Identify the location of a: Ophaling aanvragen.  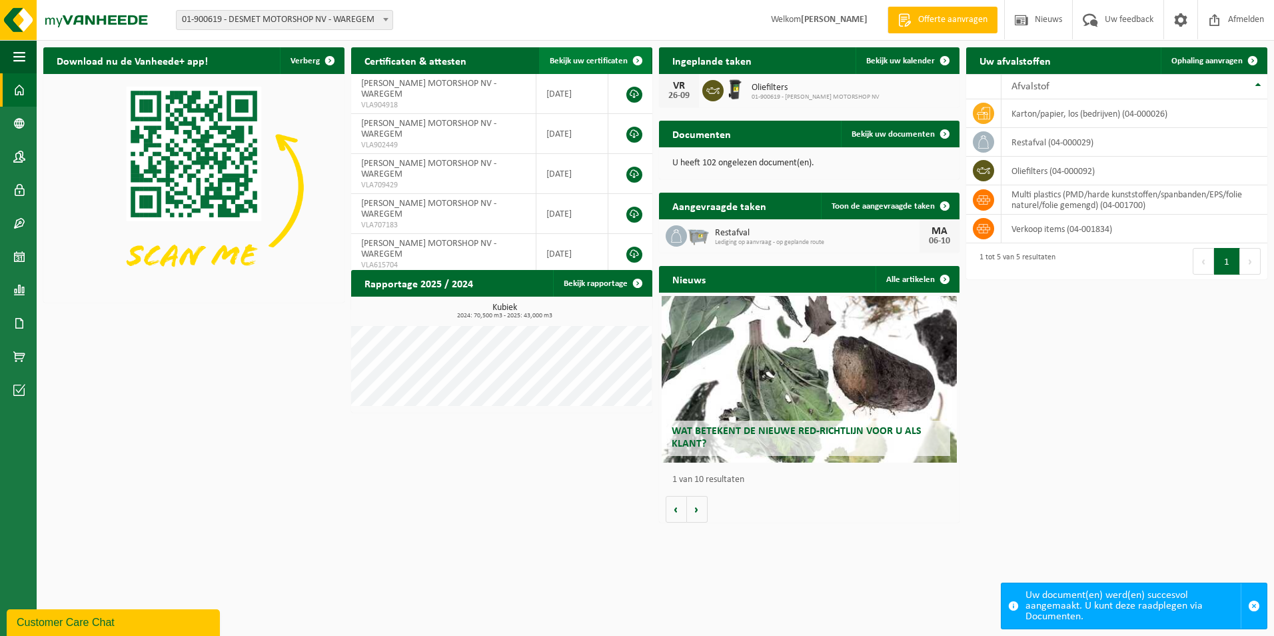
(1214, 61).